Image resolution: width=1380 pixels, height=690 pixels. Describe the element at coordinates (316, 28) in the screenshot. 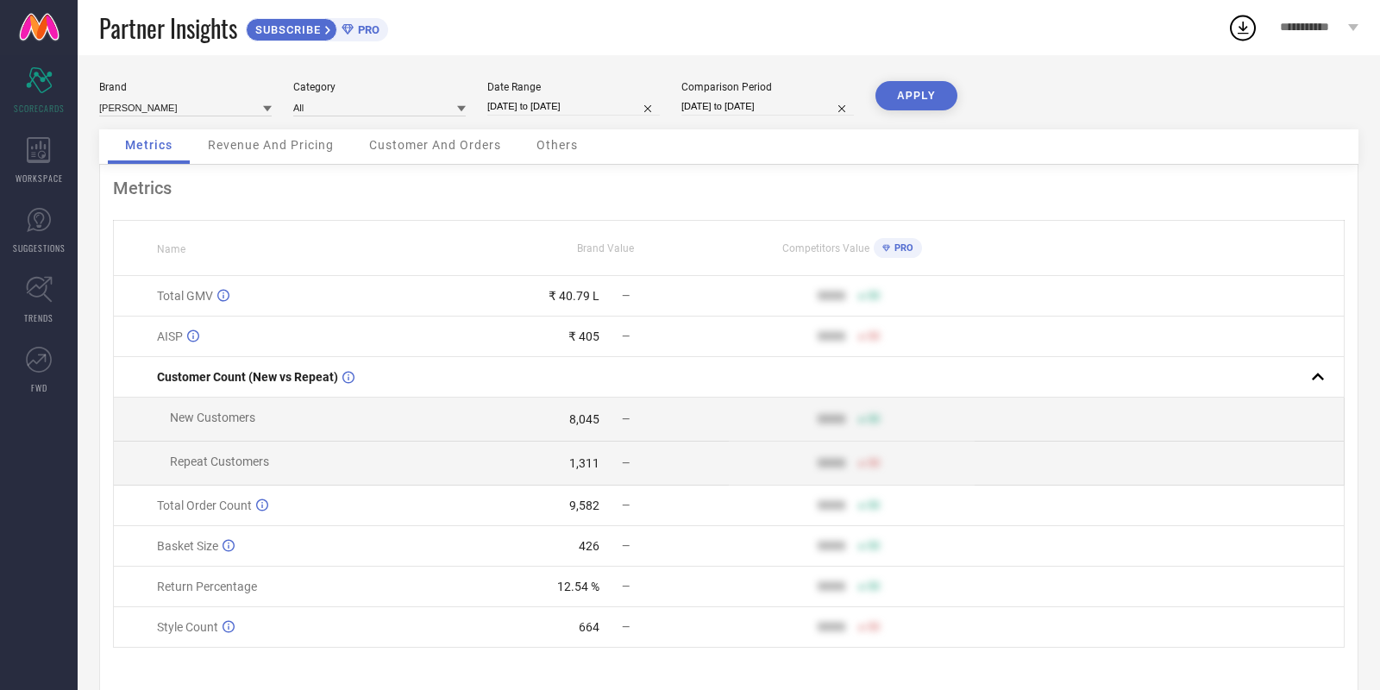

I see `a: SUBSCRIBEPRO` at that location.